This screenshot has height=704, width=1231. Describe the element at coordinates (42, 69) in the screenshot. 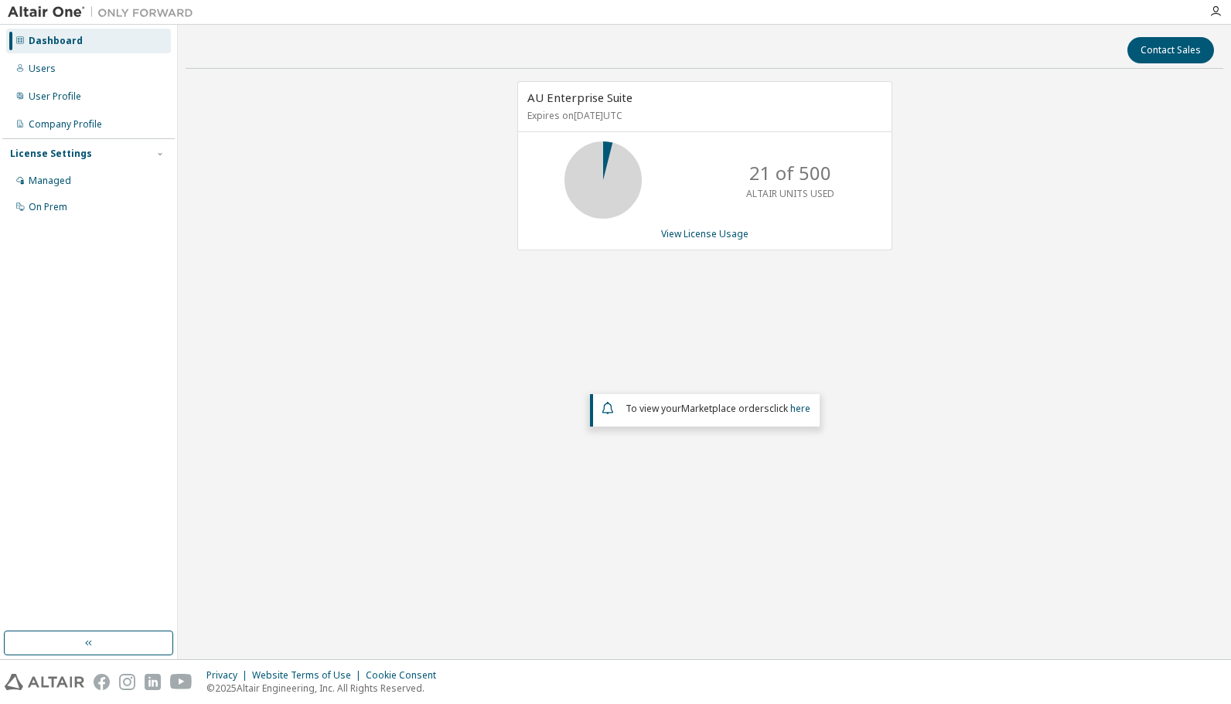

I see `div: Users` at that location.